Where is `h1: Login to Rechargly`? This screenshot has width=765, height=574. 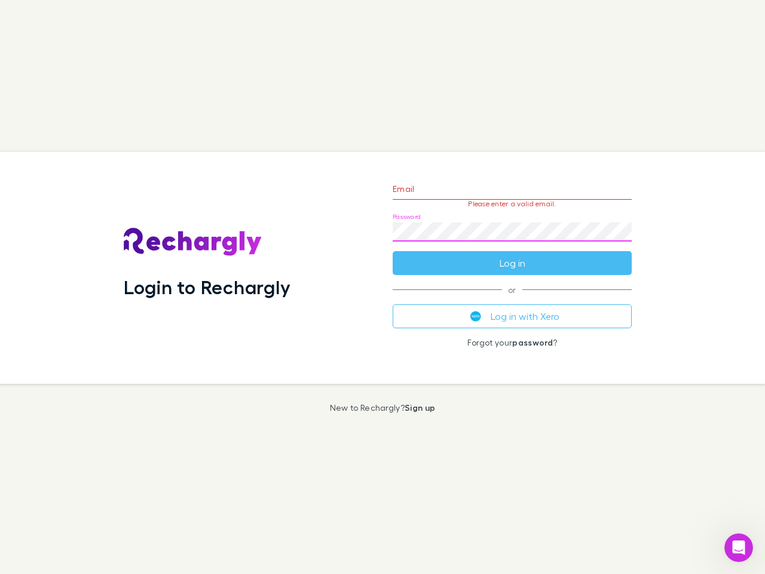
h1: Login to Rechargly is located at coordinates (207, 287).